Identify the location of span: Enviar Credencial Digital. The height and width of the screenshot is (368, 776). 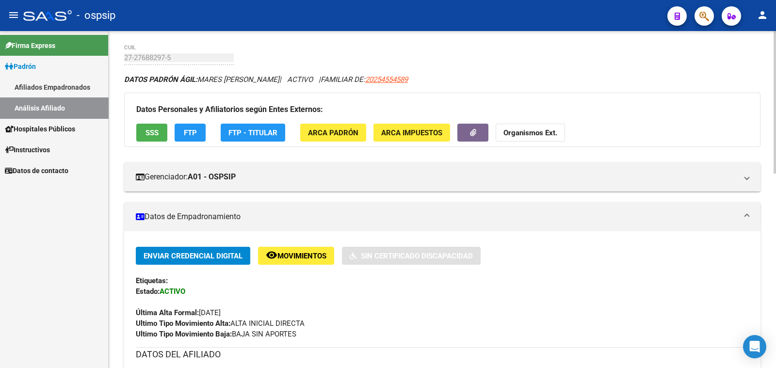
(193, 256).